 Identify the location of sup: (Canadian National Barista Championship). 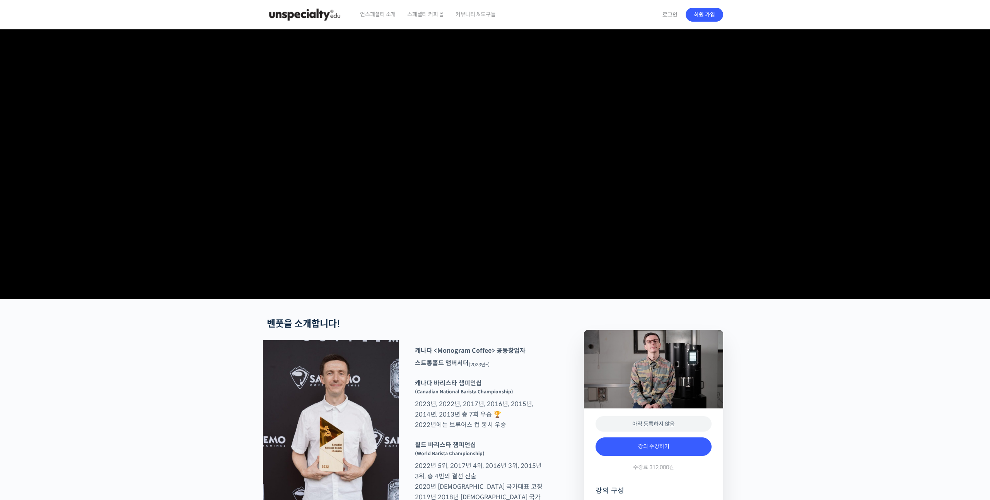
(464, 392).